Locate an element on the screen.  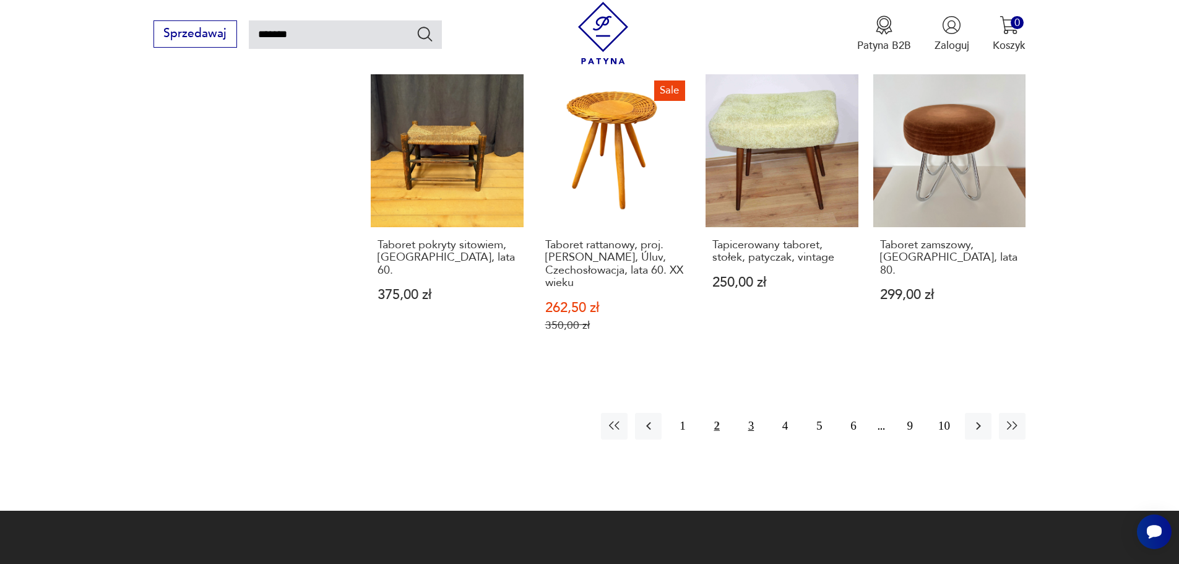
a: SaleTaboret rattanowy, proj. J. Kalous, Úluv, Czechosłowacja, lata 60. XX wiekuTaboret rattanowy,... is located at coordinates (615, 217).